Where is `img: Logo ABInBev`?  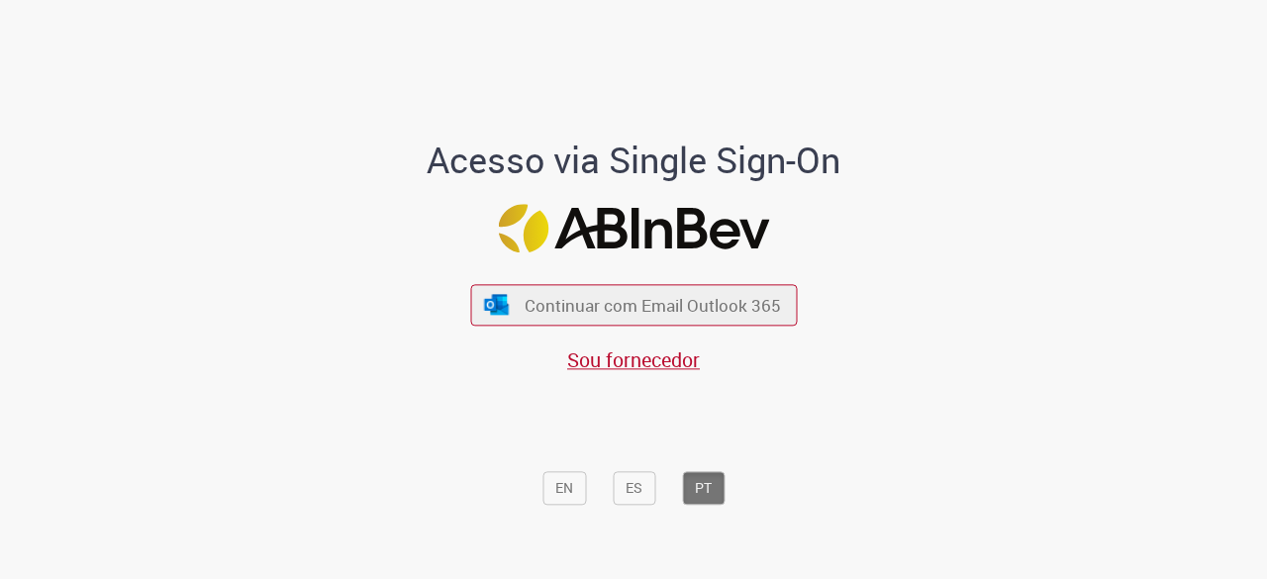
img: Logo ABInBev is located at coordinates (633, 228).